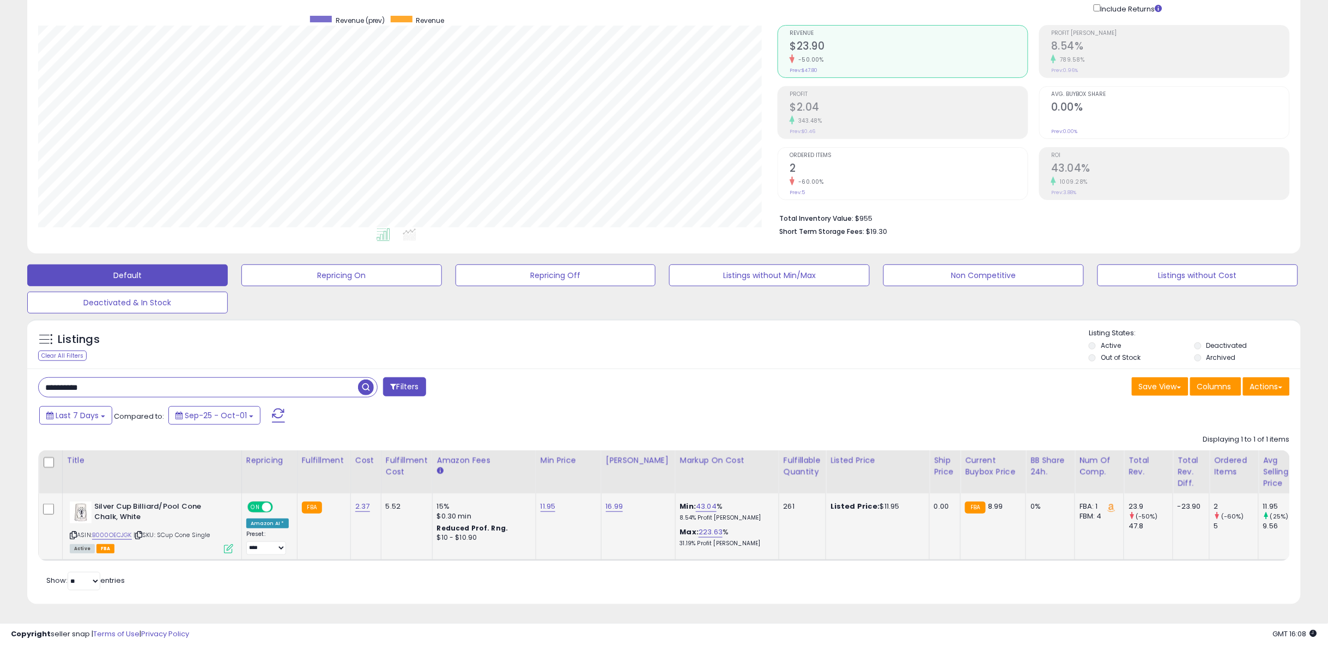 Image resolution: width=1328 pixels, height=645 pixels. What do you see at coordinates (1161, 386) in the screenshot?
I see `button: Save View` at bounding box center [1161, 386].